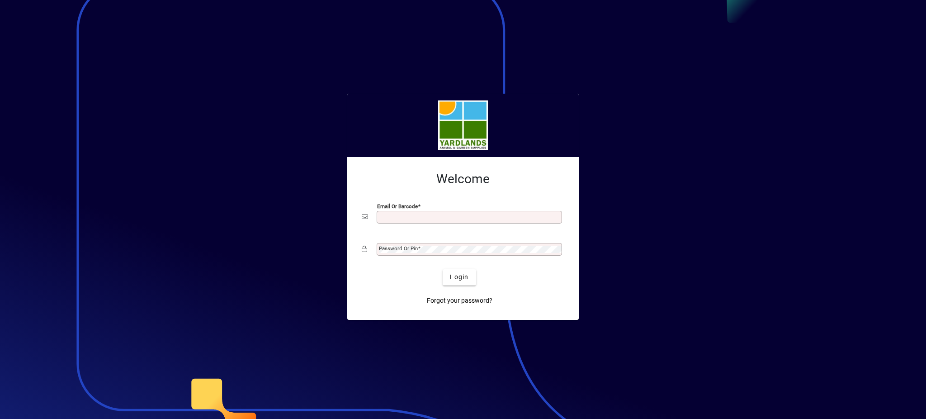 Image resolution: width=926 pixels, height=419 pixels. Describe the element at coordinates (459, 301) in the screenshot. I see `a: Forgot your password?` at that location.